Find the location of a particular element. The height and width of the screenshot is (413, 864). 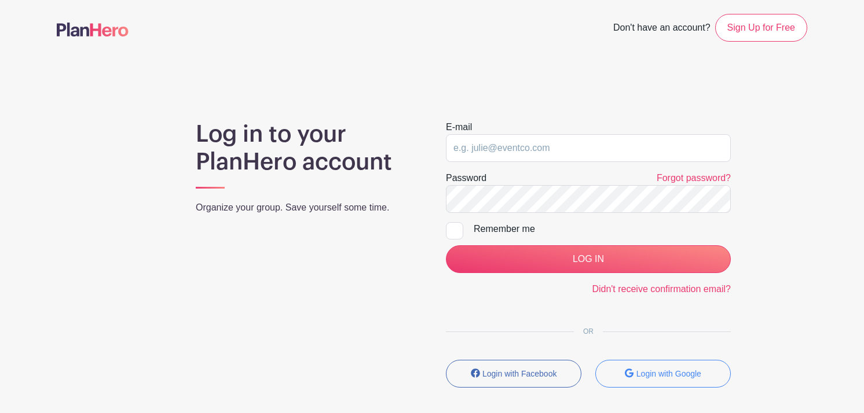

a: Didn't receive confirmation email? is located at coordinates (661, 289).